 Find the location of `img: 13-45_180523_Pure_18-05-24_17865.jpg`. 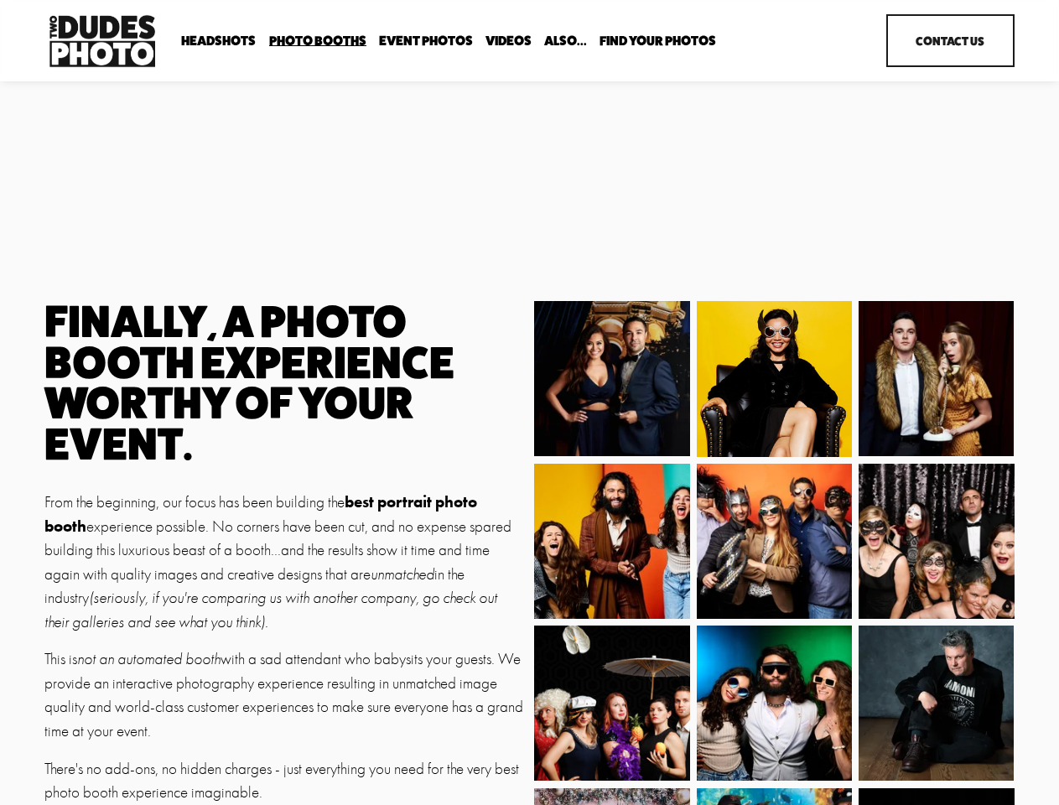

img: 13-45_180523_Pure_18-05-24_17865.jpg is located at coordinates (789, 541).